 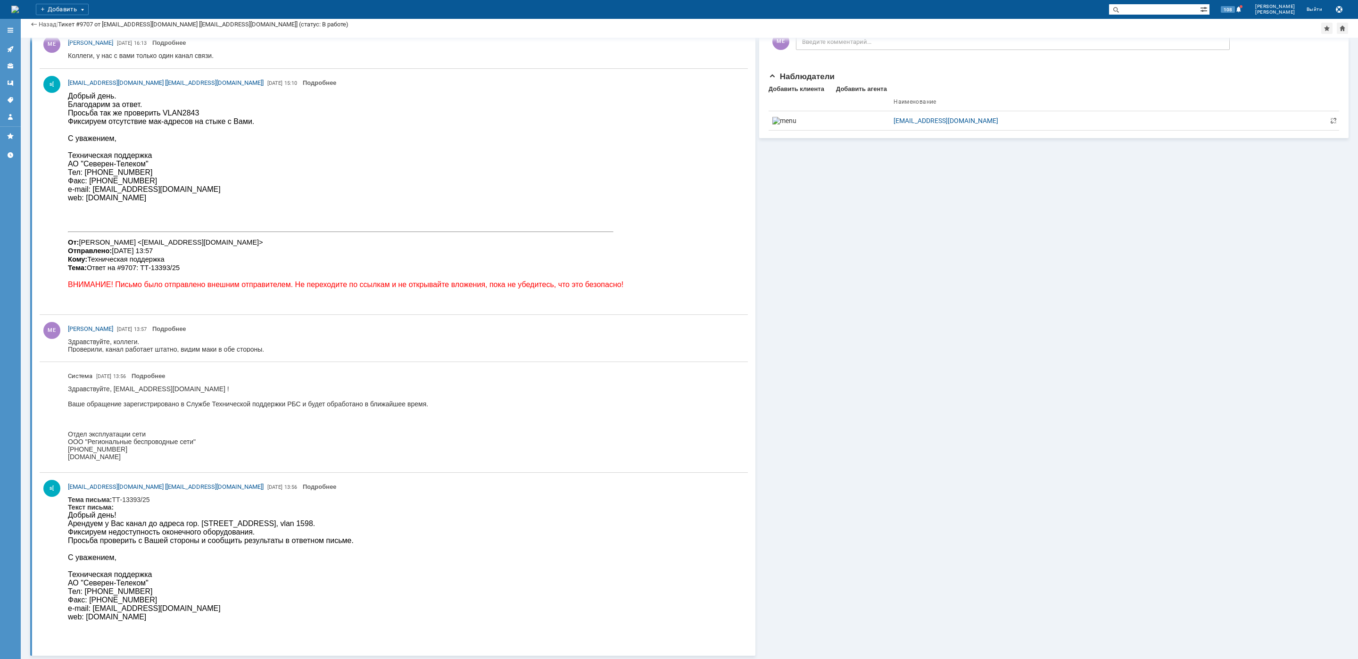 What do you see at coordinates (10, 66) in the screenshot?
I see `a: Клиенты` at bounding box center [10, 66].